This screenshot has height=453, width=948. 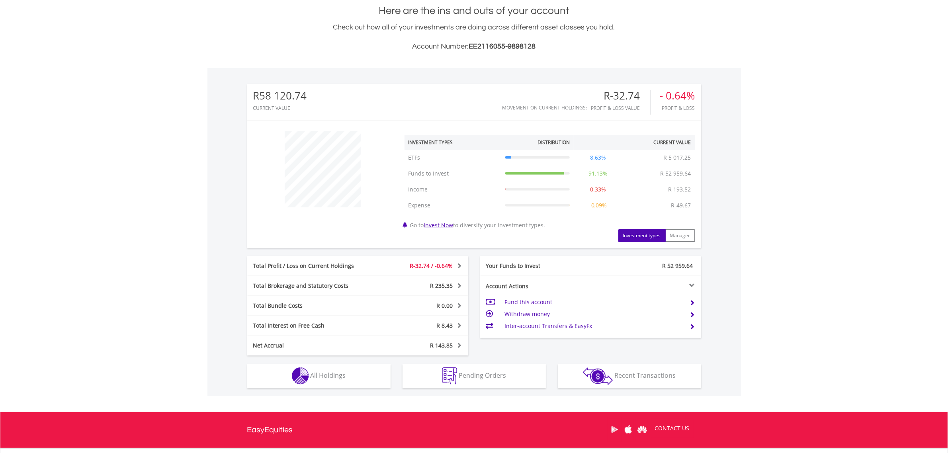 What do you see at coordinates (441, 285) in the screenshot?
I see `span: R 235.35` at bounding box center [441, 285].